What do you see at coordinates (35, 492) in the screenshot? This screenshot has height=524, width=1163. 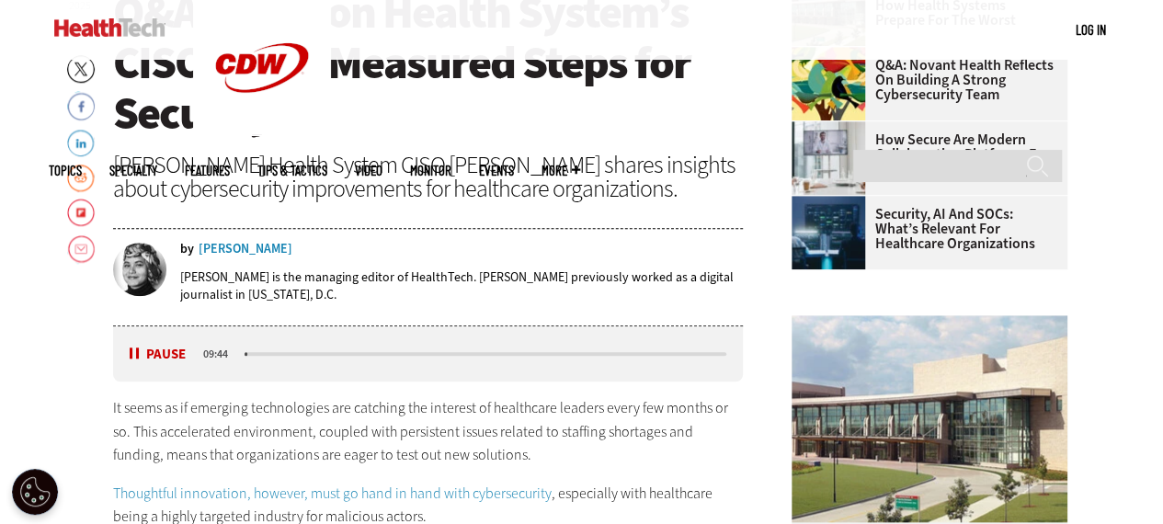 I see `button: Open Preferences` at bounding box center [35, 492].